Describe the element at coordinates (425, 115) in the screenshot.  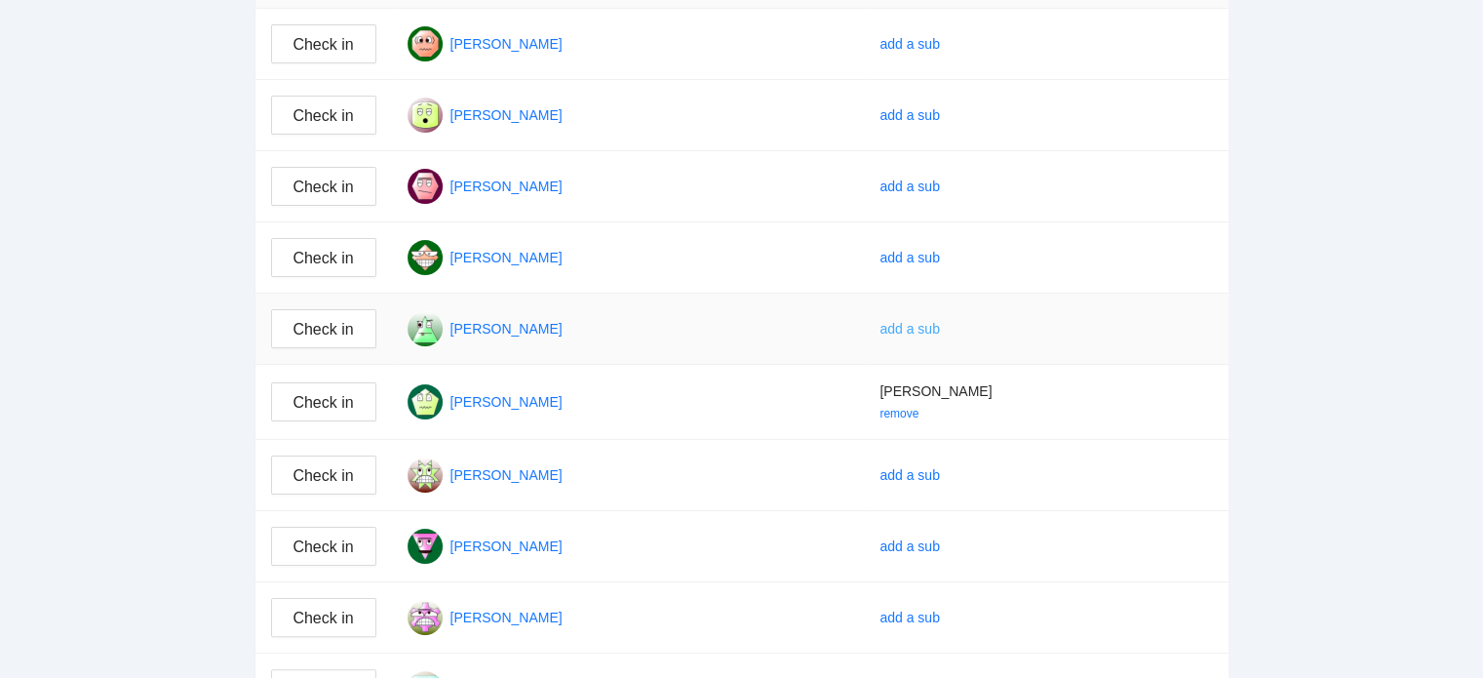
I see `img: Gravatar for carol jennings@gmail.com` at that location.